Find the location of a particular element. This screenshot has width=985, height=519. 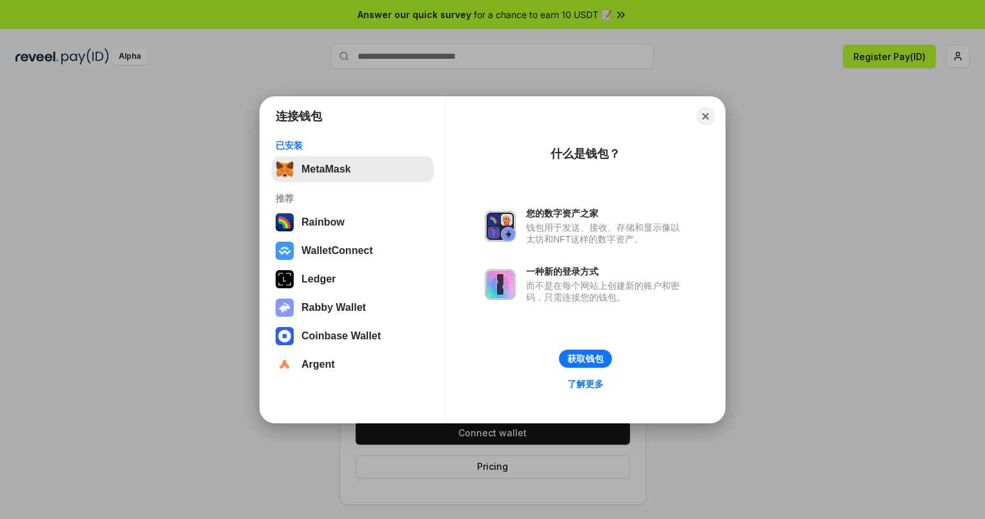

div: 一种新的登录方式 is located at coordinates (606, 271).